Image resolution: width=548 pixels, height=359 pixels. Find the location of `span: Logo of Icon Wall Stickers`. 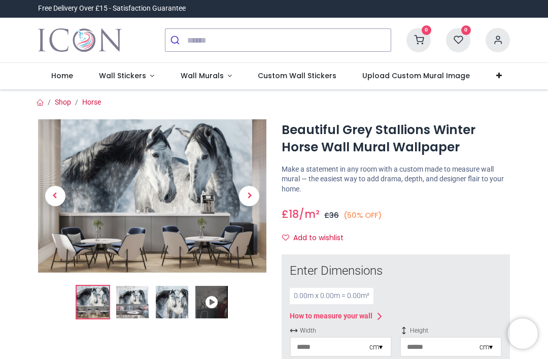

span: Logo of Icon Wall Stickers is located at coordinates (80, 40).